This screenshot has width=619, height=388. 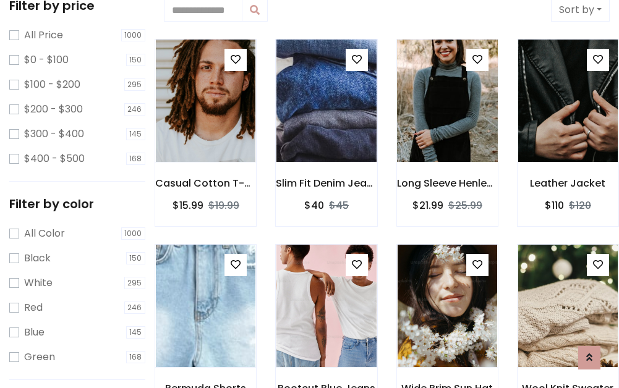 What do you see at coordinates (567, 183) in the screenshot?
I see `h6: Leather Jacket` at bounding box center [567, 183].